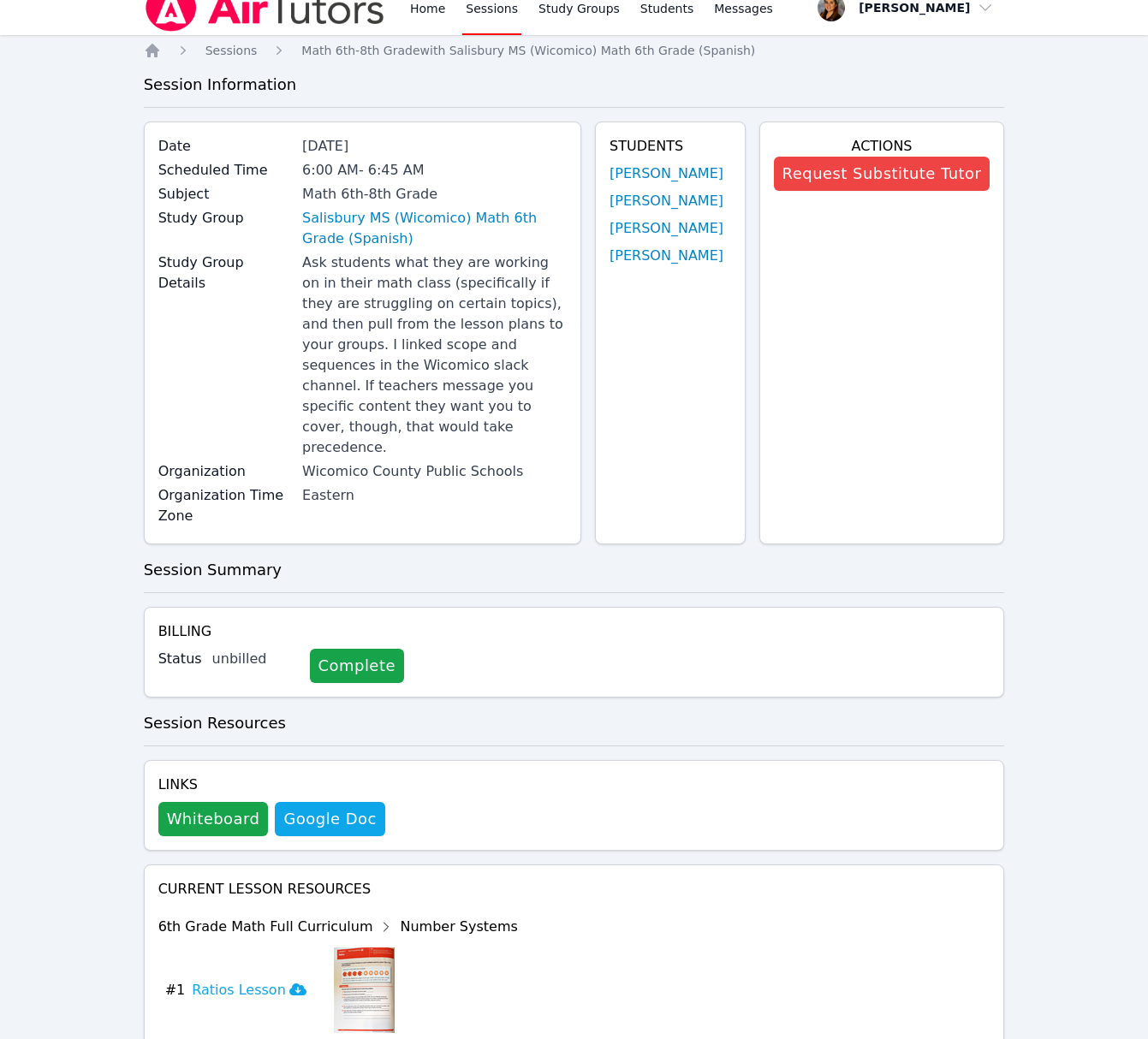  What do you see at coordinates (574, 723) in the screenshot?
I see `h3: Session Resources` at bounding box center [574, 723].